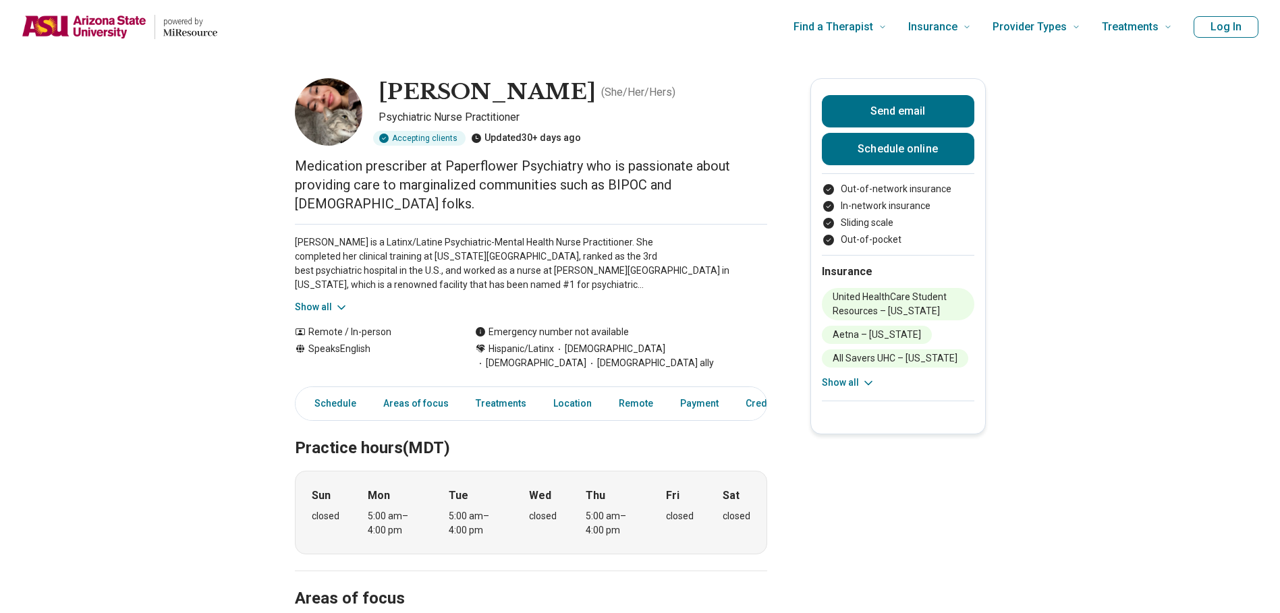 This screenshot has width=1280, height=613. Describe the element at coordinates (371, 356) in the screenshot. I see `div: Speaks English` at that location.